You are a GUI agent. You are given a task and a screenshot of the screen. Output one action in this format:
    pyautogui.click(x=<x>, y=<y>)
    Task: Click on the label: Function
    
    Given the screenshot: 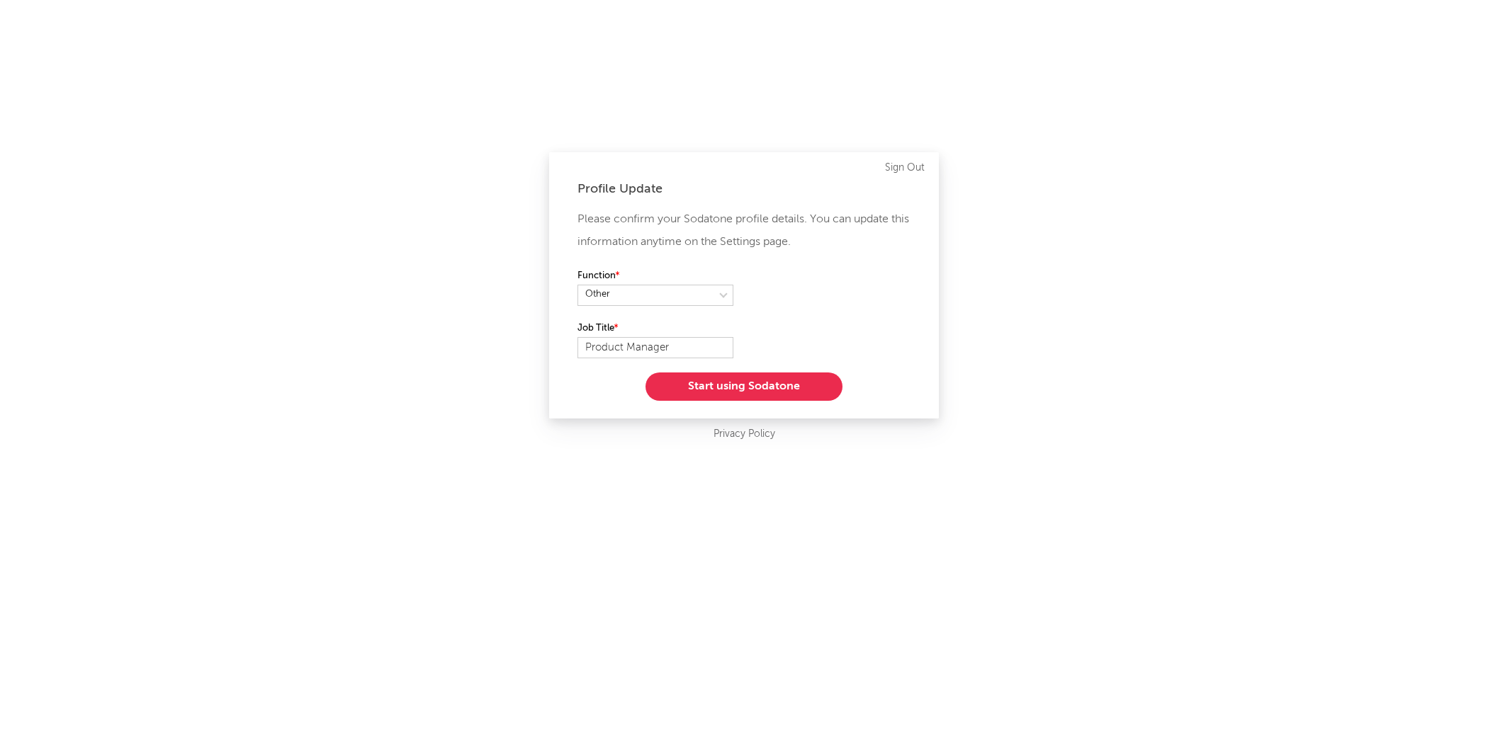 What is the action you would take?
    pyautogui.click(x=655, y=276)
    